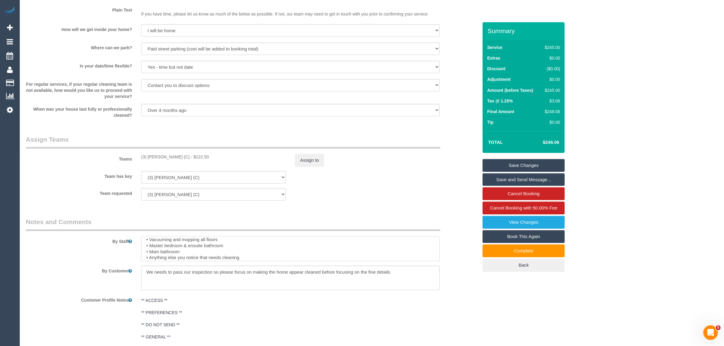  Describe the element at coordinates (523, 251) in the screenshot. I see `a: Complete` at that location.